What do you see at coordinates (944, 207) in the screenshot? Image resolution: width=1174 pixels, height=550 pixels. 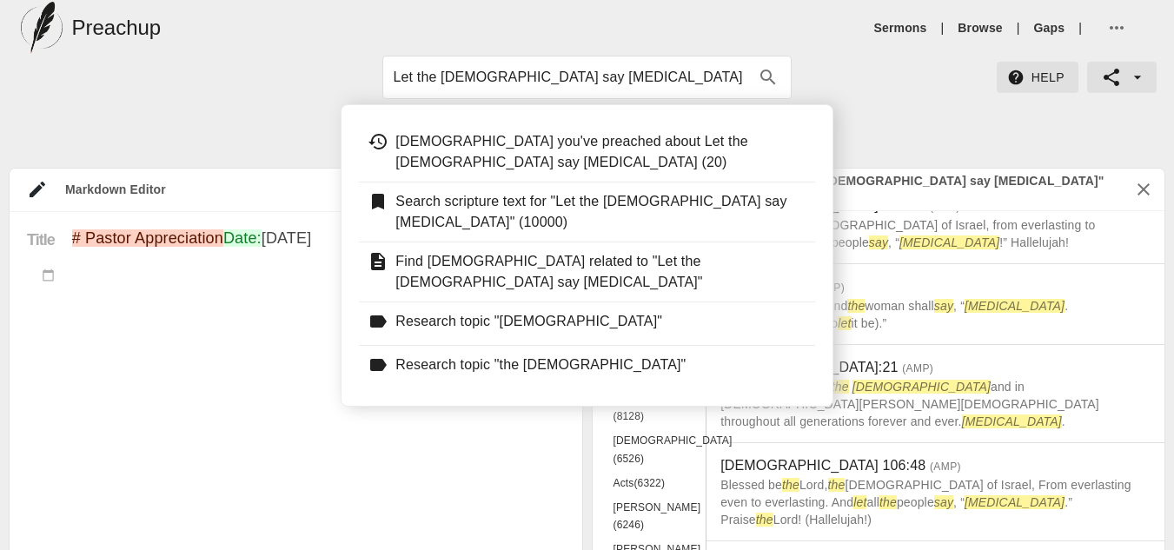 I see `span: ( CSB )` at bounding box center [944, 207].